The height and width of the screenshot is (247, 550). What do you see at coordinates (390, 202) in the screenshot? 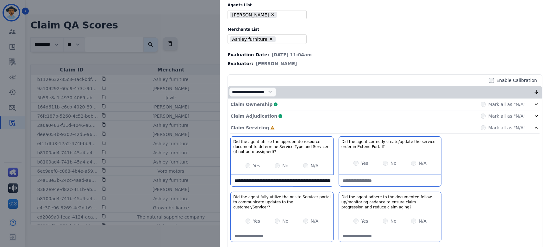
I see `h3: Did the agent adhere to the documented follow-up/monitoring cadence to ensure claim progression a...` at bounding box center [390, 202].